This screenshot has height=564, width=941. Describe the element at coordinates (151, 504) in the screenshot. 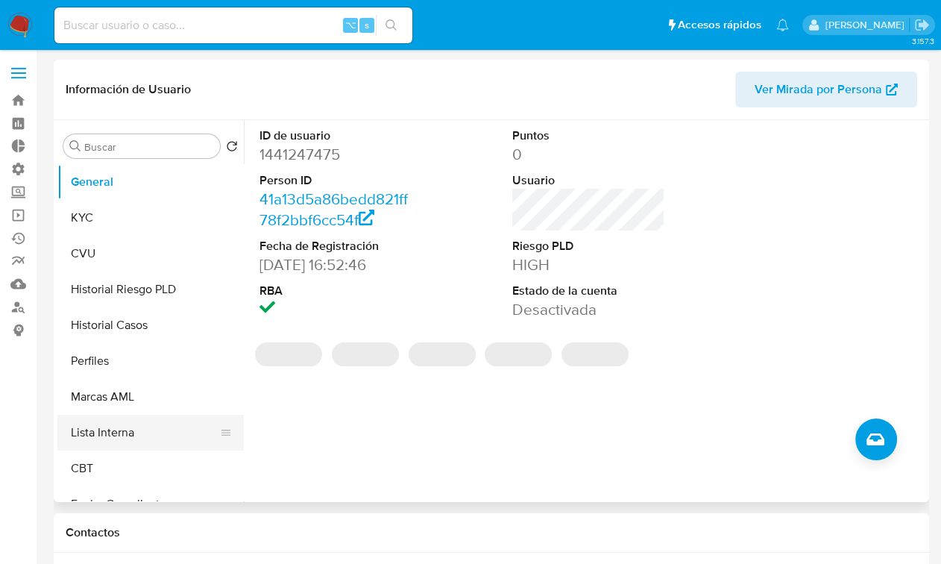

I see `button: Fecha Compliant` at that location.